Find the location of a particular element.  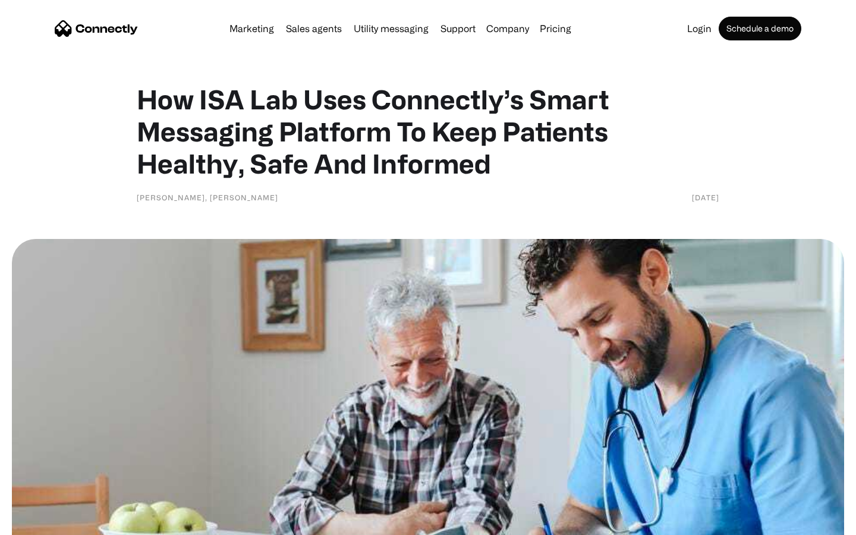

a: Login is located at coordinates (699, 29).